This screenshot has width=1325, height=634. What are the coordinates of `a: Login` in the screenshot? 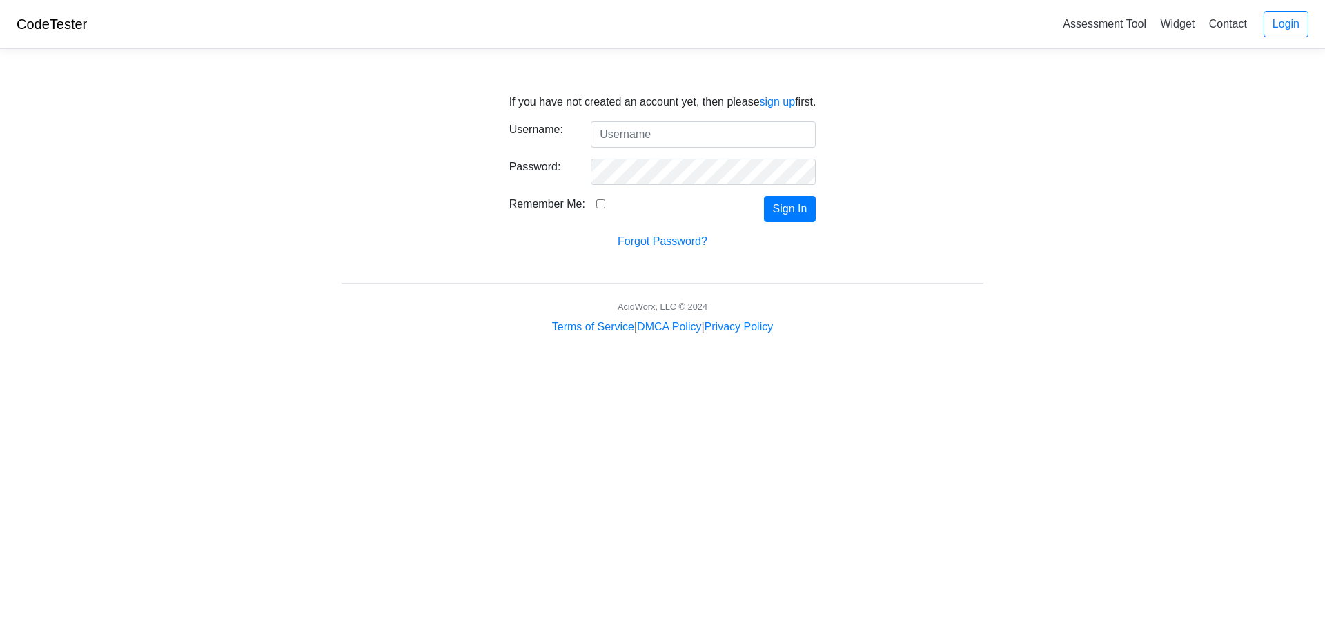 It's located at (1286, 24).